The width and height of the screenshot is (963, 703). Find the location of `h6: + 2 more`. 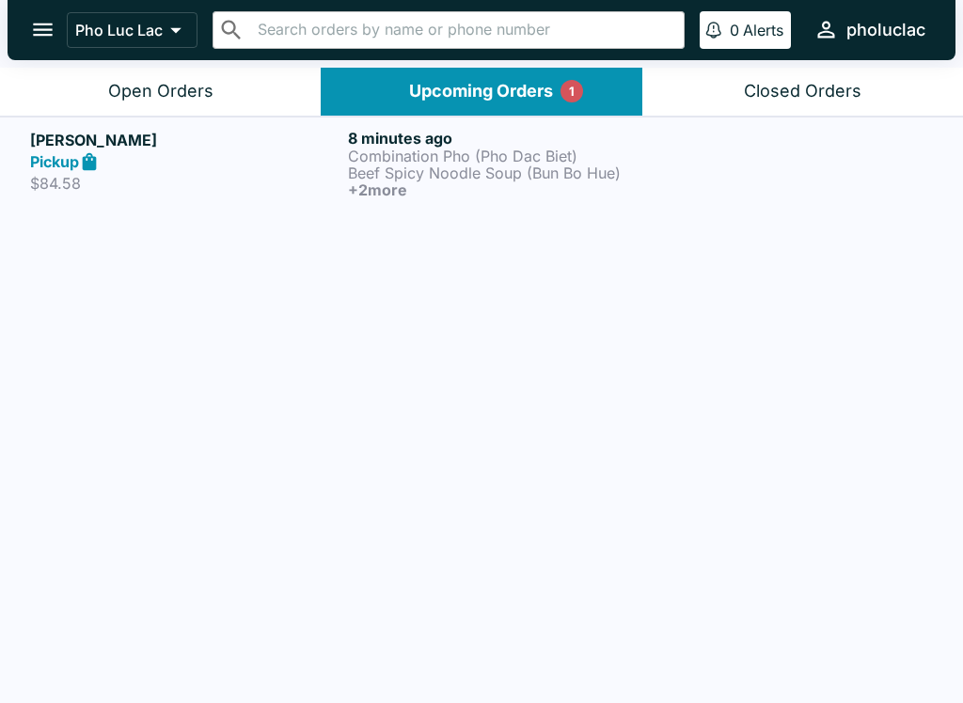

h6: + 2 more is located at coordinates (503, 190).